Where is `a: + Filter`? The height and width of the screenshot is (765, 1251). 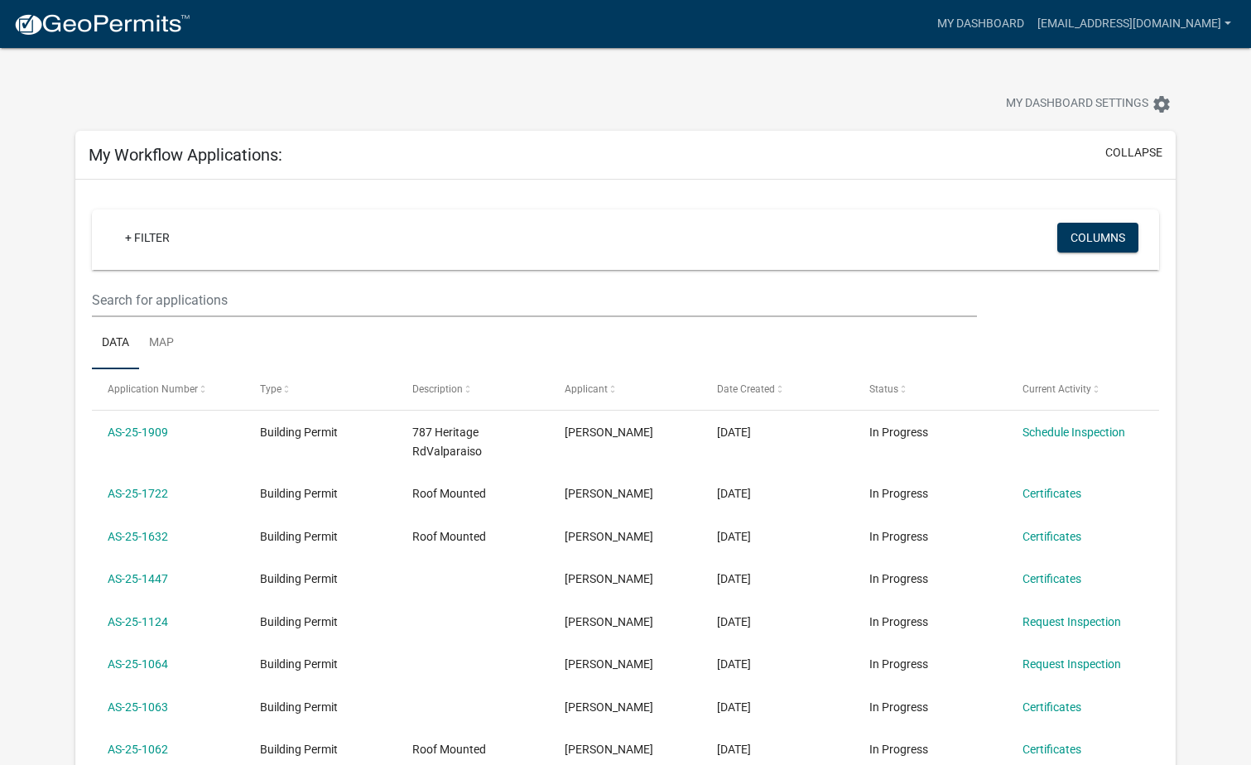 a: + Filter is located at coordinates (147, 238).